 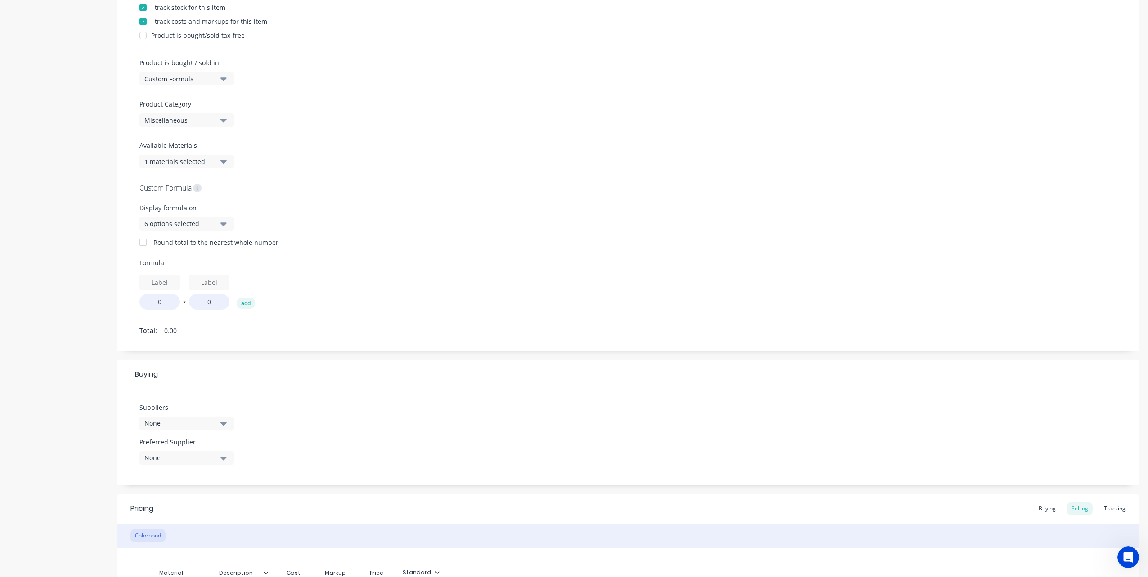 What do you see at coordinates (216, 242) in the screenshot?
I see `div: Round total to the nearest whole number` at bounding box center [216, 242].